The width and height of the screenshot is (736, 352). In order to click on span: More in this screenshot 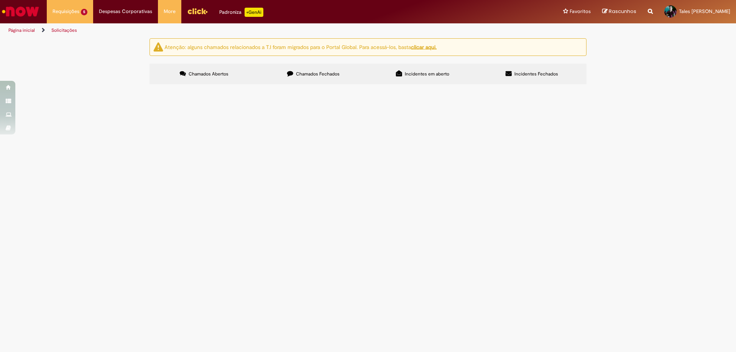, I will do `click(170, 12)`.